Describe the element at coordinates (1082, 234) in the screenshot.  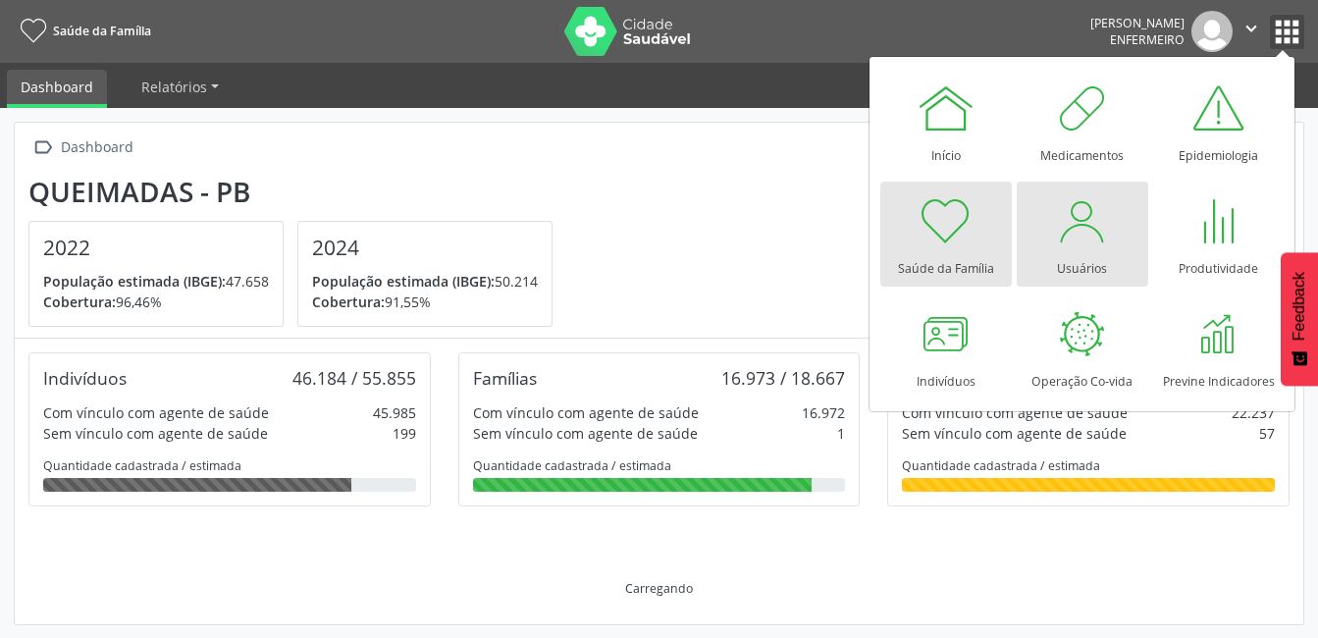
I see `a: Usuários` at that location.